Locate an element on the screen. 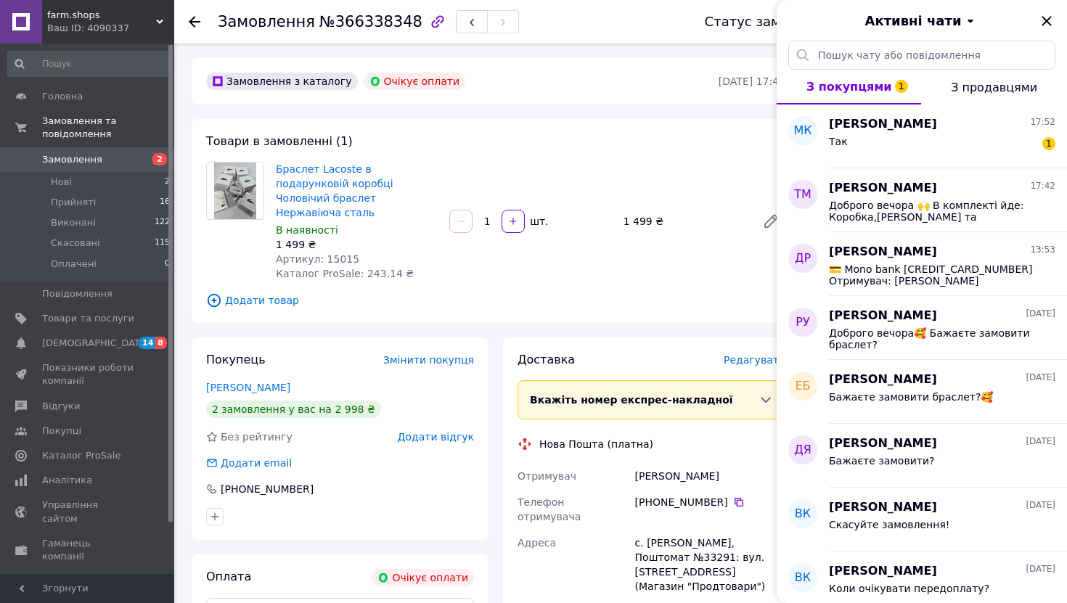  span: ЕБ is located at coordinates (802, 386).